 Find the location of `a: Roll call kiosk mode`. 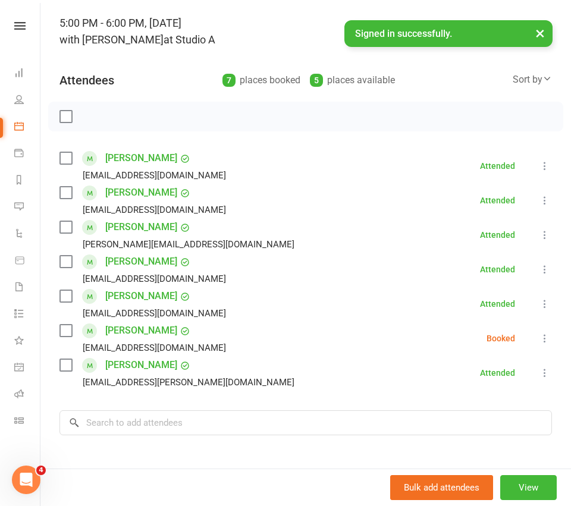

a: Roll call kiosk mode is located at coordinates (27, 395).